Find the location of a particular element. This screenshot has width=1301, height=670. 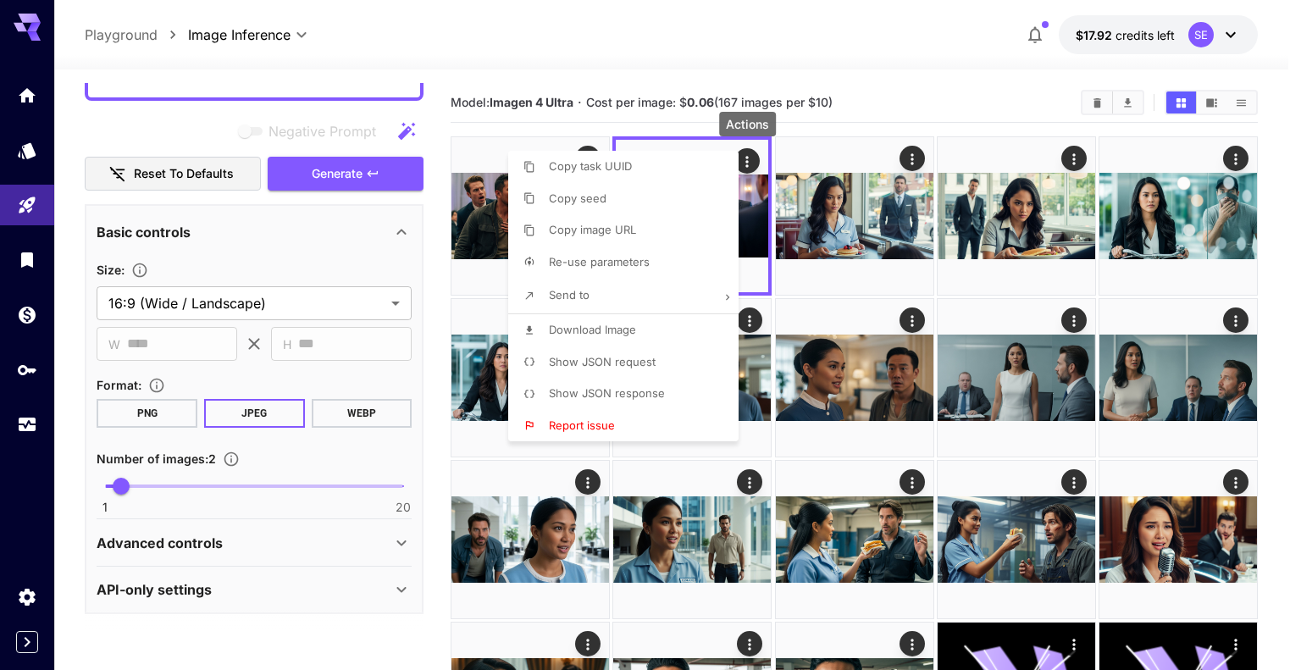

span: Copy task UUID is located at coordinates (590, 166).